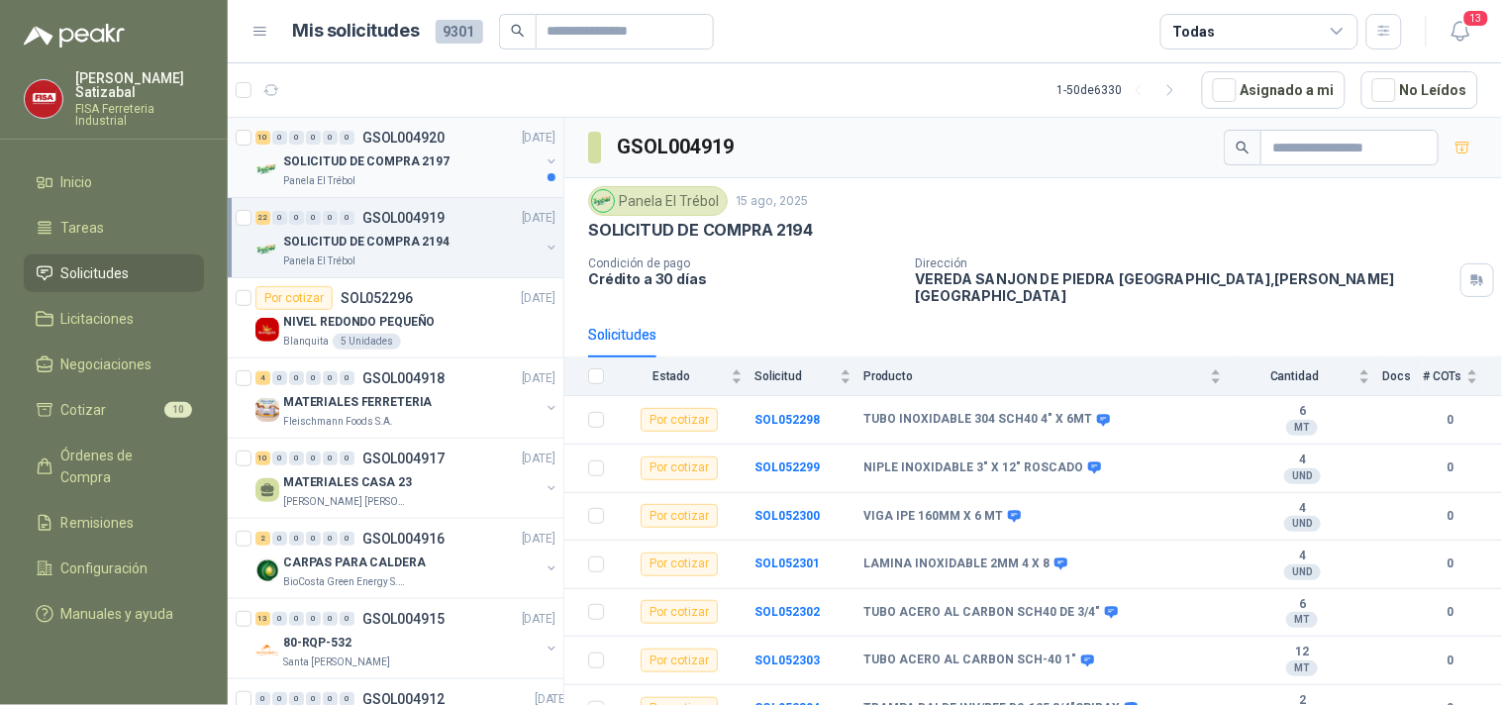 Image resolution: width=1502 pixels, height=705 pixels. I want to click on span: Tareas, so click(83, 228).